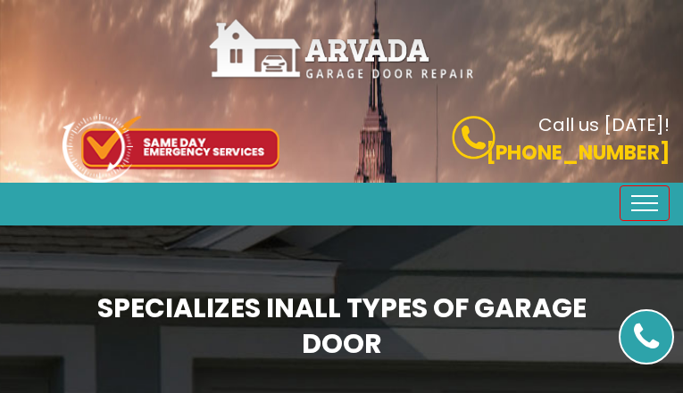  Describe the element at coordinates (644, 203) in the screenshot. I see `button: Toggle navigation` at that location.